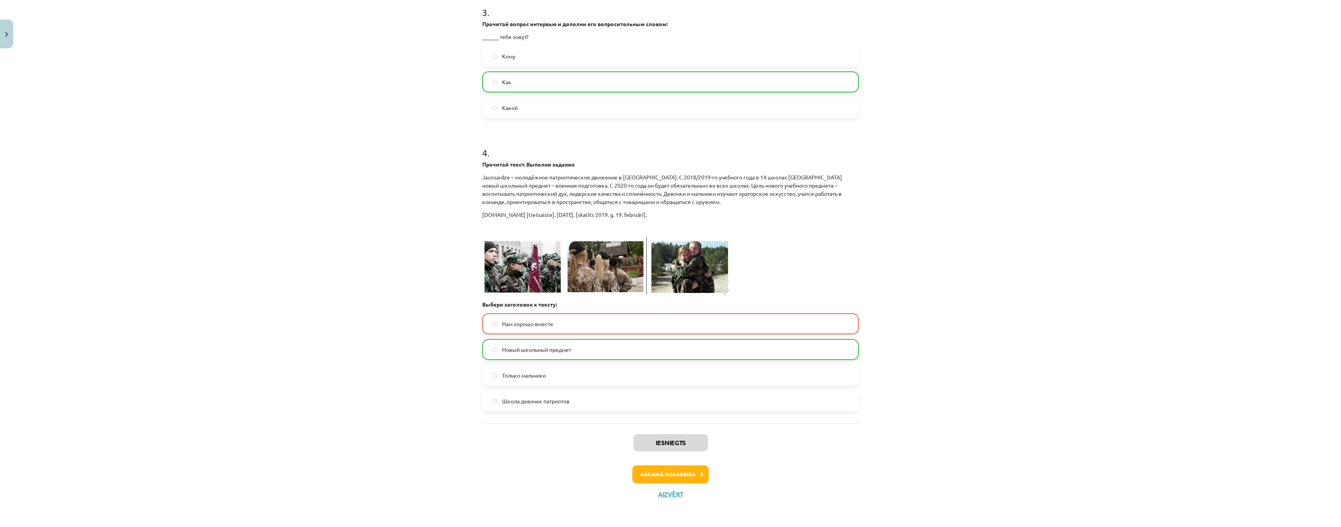 Image resolution: width=1341 pixels, height=527 pixels. Describe the element at coordinates (524, 375) in the screenshot. I see `span: Только мальчики` at that location.